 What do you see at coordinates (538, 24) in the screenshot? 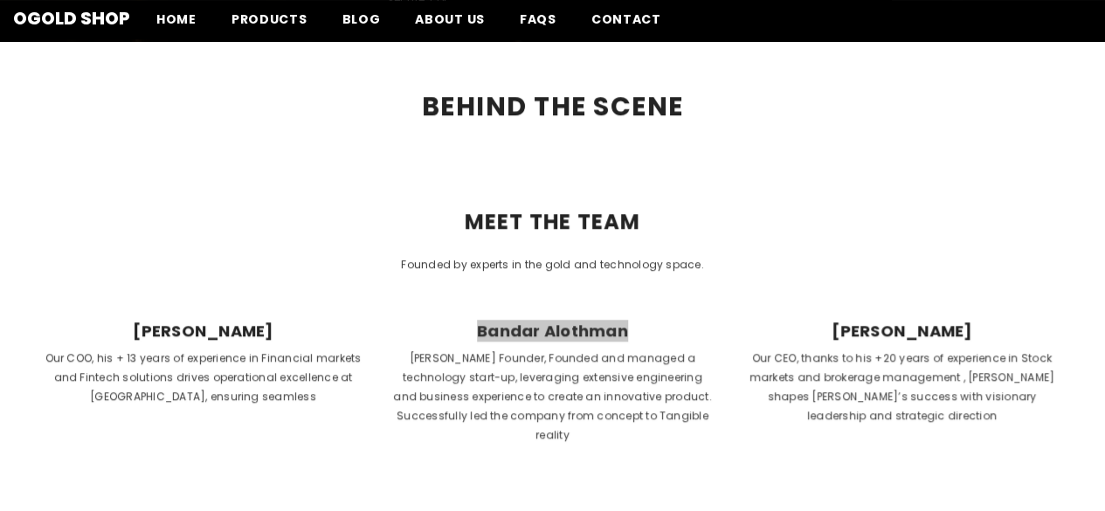
I see `a: FAQs` at bounding box center [538, 24].